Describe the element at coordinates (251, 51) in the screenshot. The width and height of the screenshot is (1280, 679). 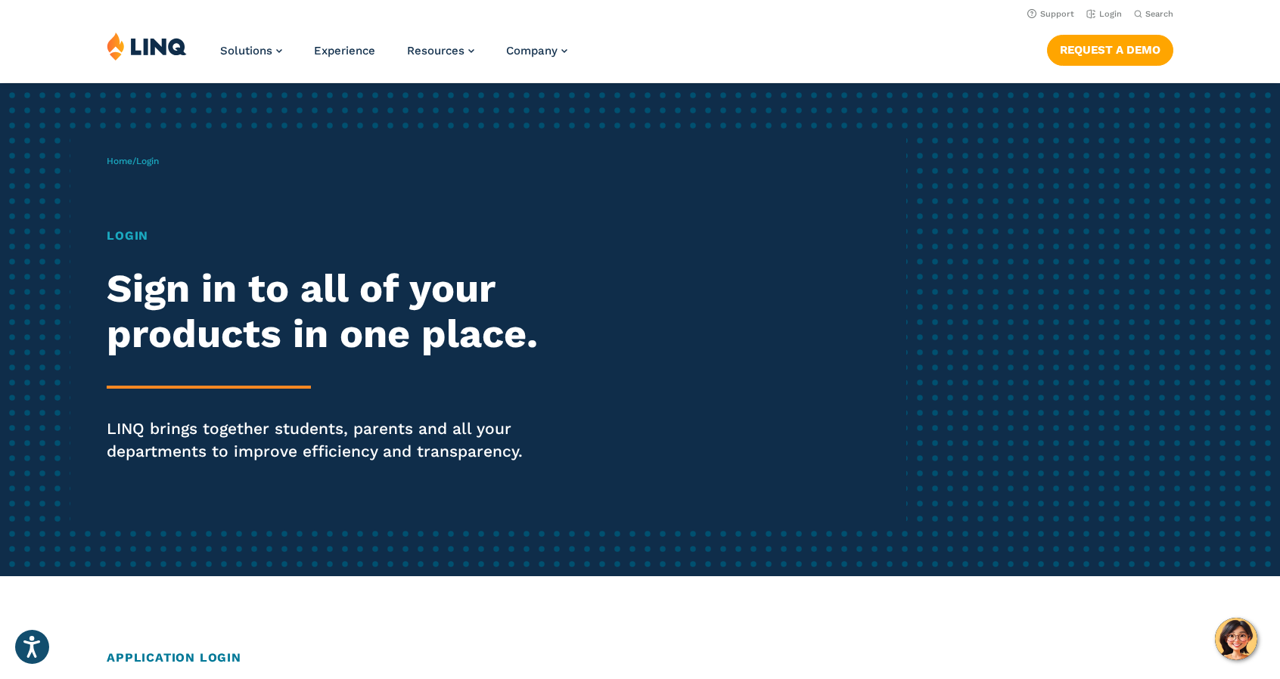
I see `a: Solutions` at that location.